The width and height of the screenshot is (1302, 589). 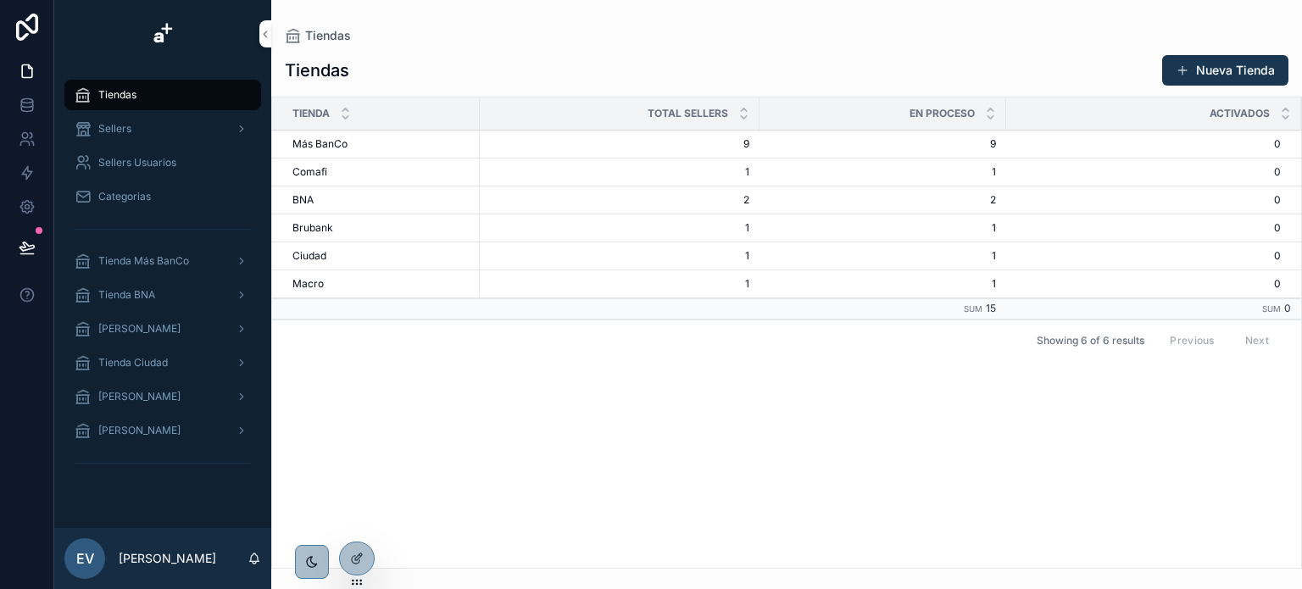 What do you see at coordinates (163, 283) in the screenshot?
I see `div: scrollable content` at bounding box center [163, 283].